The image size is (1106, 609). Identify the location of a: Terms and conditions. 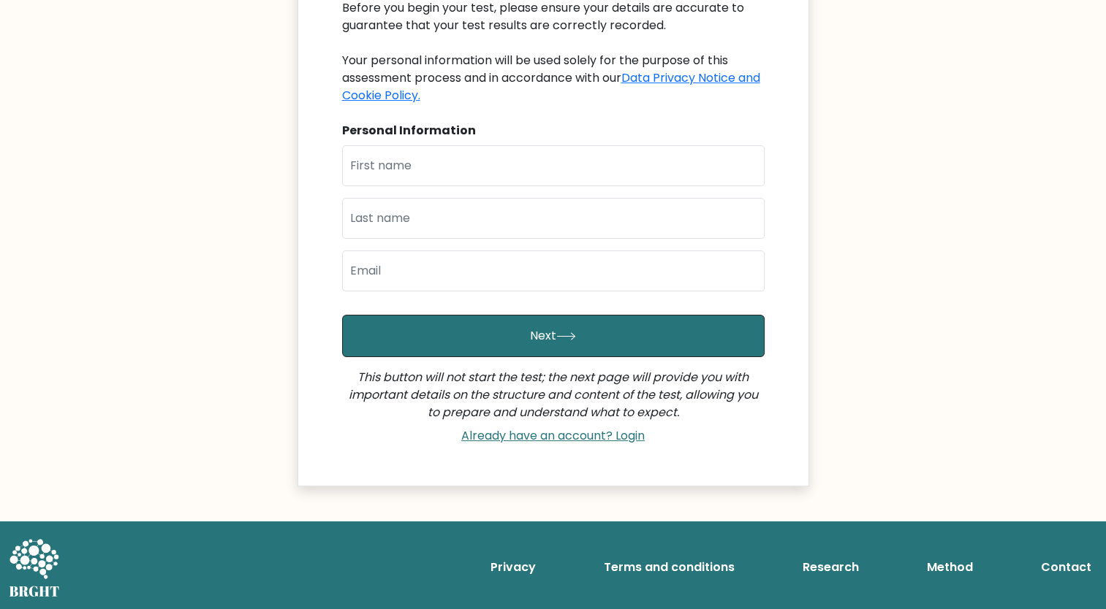
(669, 568).